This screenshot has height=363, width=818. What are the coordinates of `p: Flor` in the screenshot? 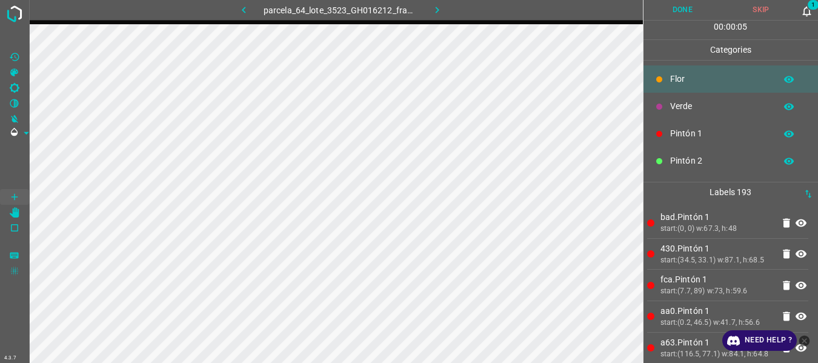 It's located at (720, 79).